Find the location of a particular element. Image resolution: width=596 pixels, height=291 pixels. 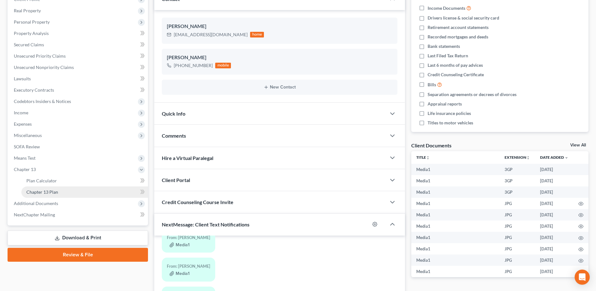

div: home is located at coordinates (257, 35).